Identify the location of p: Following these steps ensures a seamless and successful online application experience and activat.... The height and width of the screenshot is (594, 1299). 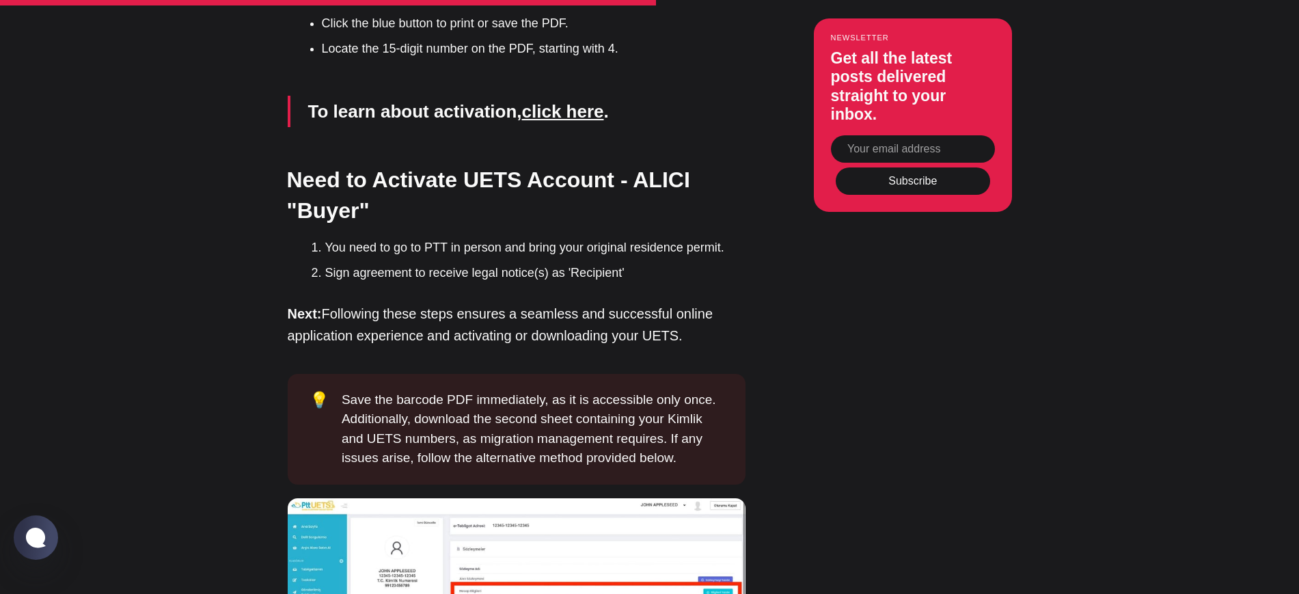
(517, 325).